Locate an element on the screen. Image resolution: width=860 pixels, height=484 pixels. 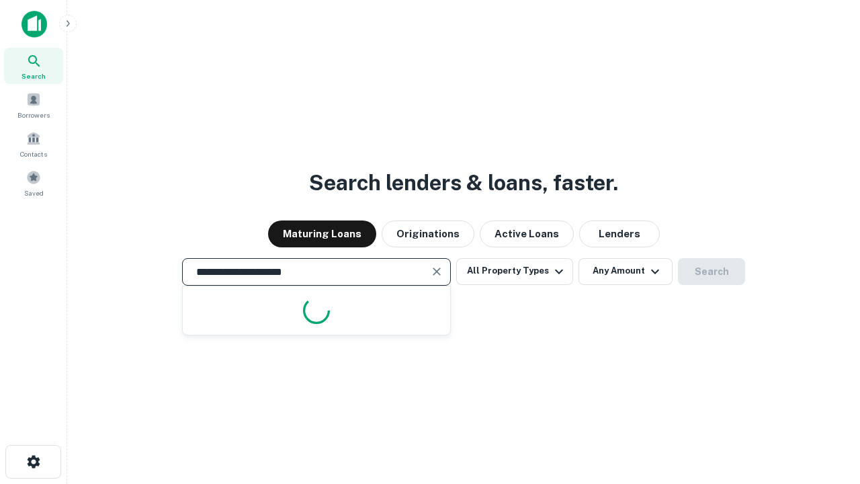
button: Lenders is located at coordinates (619, 234).